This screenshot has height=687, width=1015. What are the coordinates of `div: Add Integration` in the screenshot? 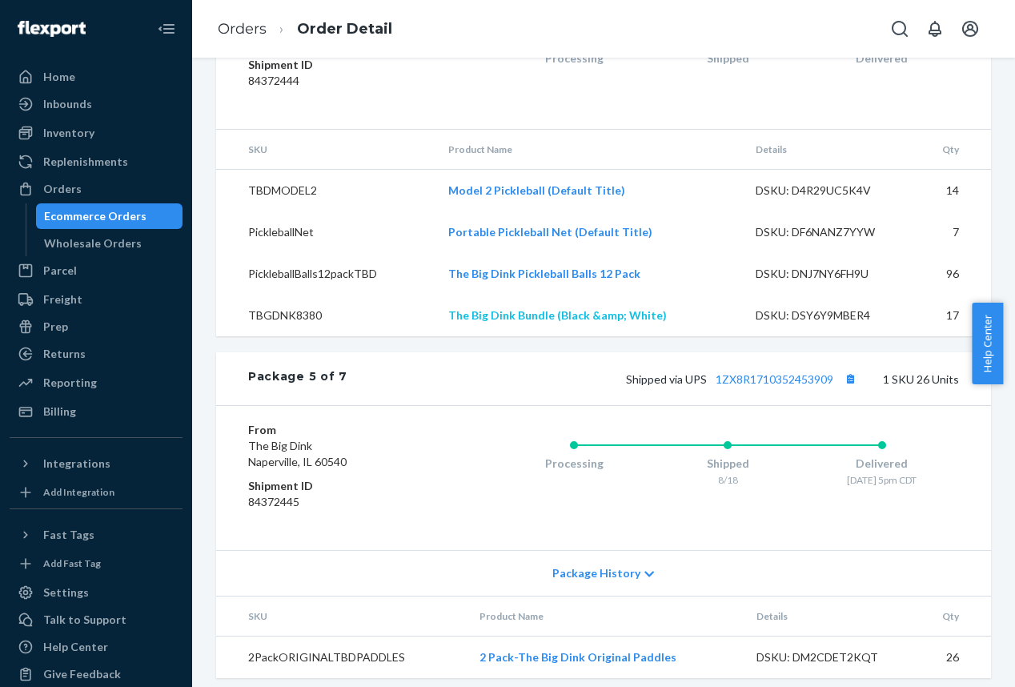 It's located at (78, 491).